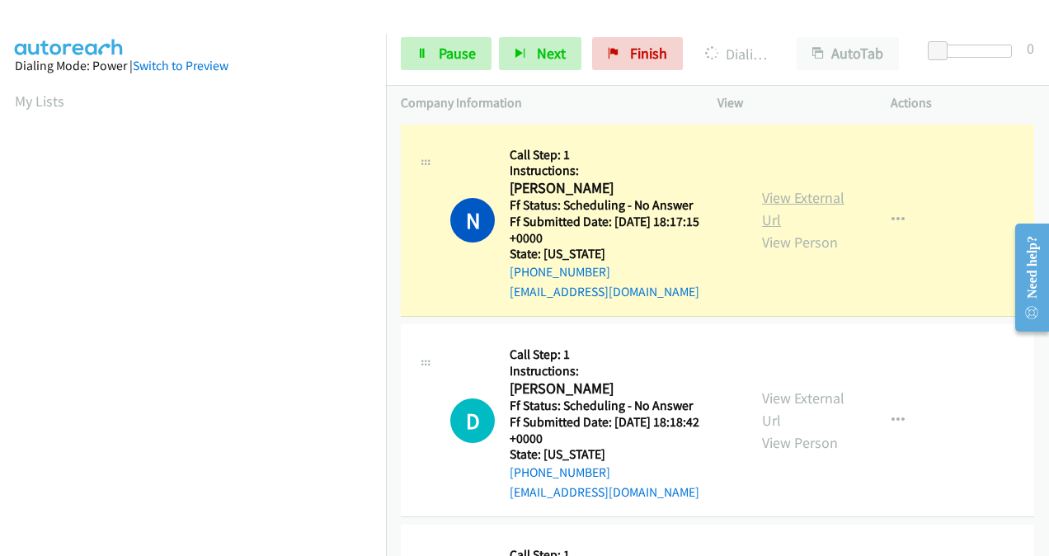 This screenshot has width=1049, height=556. What do you see at coordinates (847, 54) in the screenshot?
I see `button: AutoTab` at bounding box center [847, 54].